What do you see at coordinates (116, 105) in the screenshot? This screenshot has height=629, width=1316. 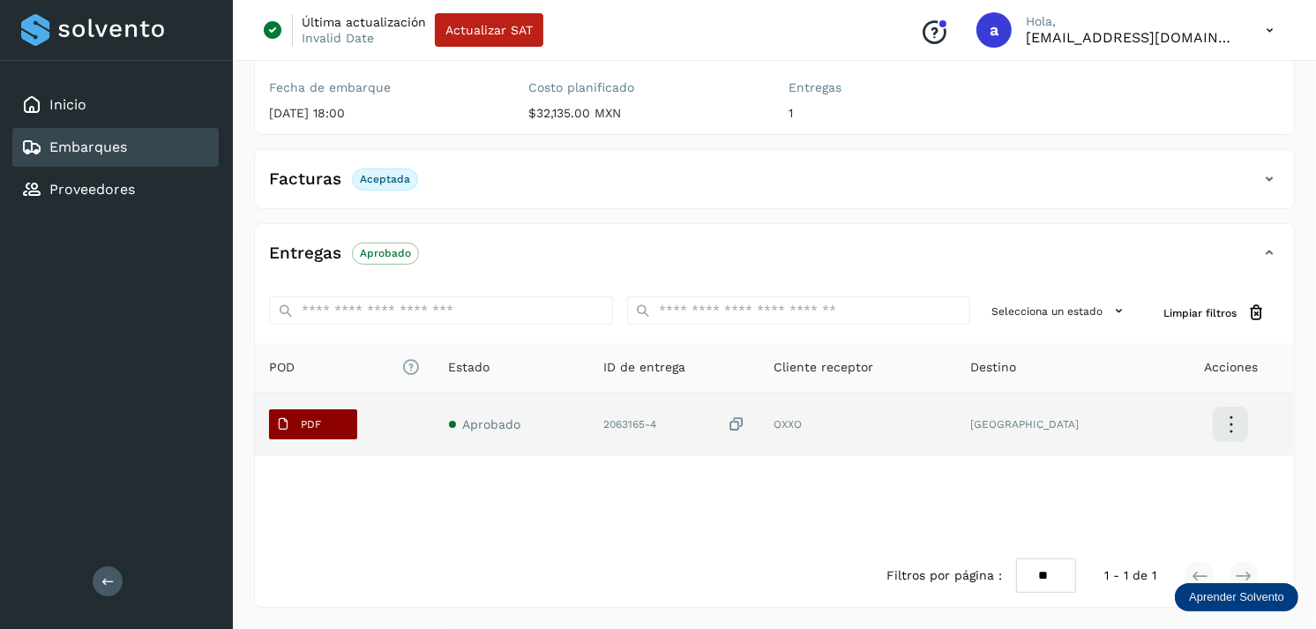 I see `div: Inicio` at bounding box center [116, 105].